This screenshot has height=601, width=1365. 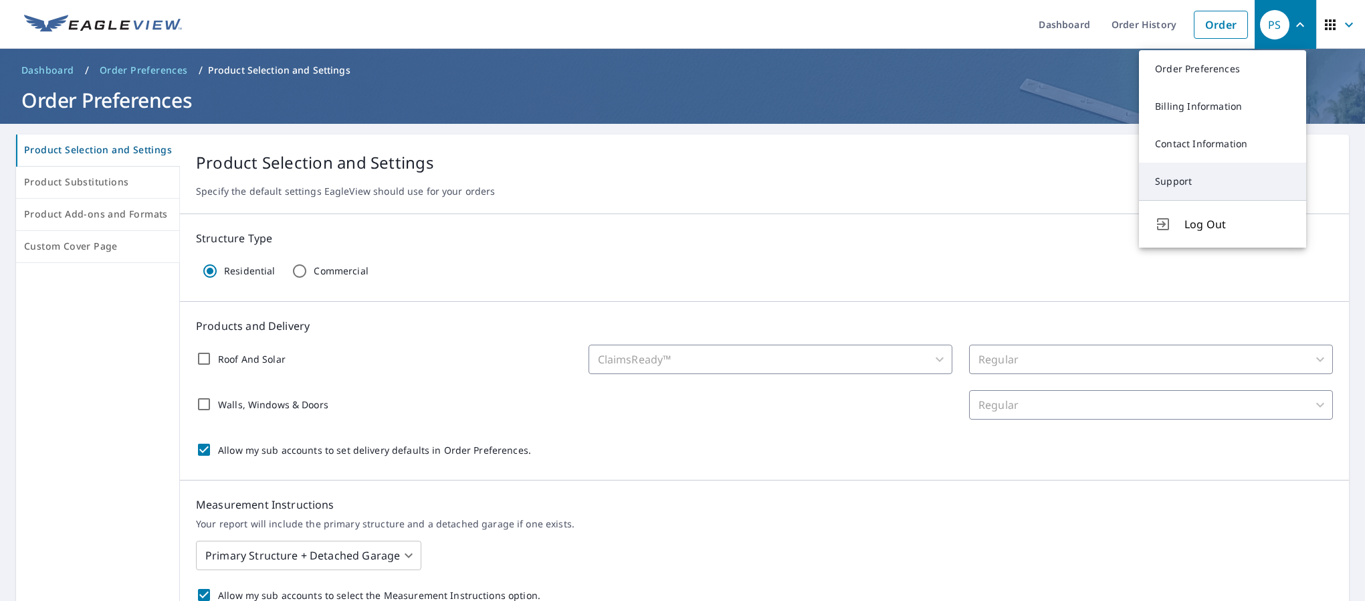 I want to click on div: ClaimsReady™, so click(x=771, y=359).